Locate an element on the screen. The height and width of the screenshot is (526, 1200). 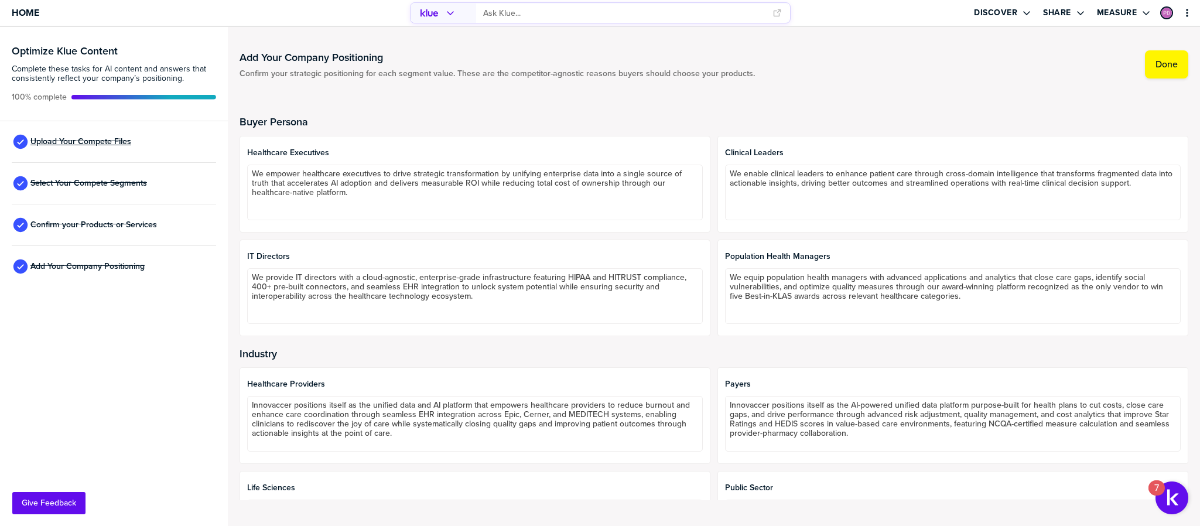
span: Population Health Managers is located at coordinates (953, 256).